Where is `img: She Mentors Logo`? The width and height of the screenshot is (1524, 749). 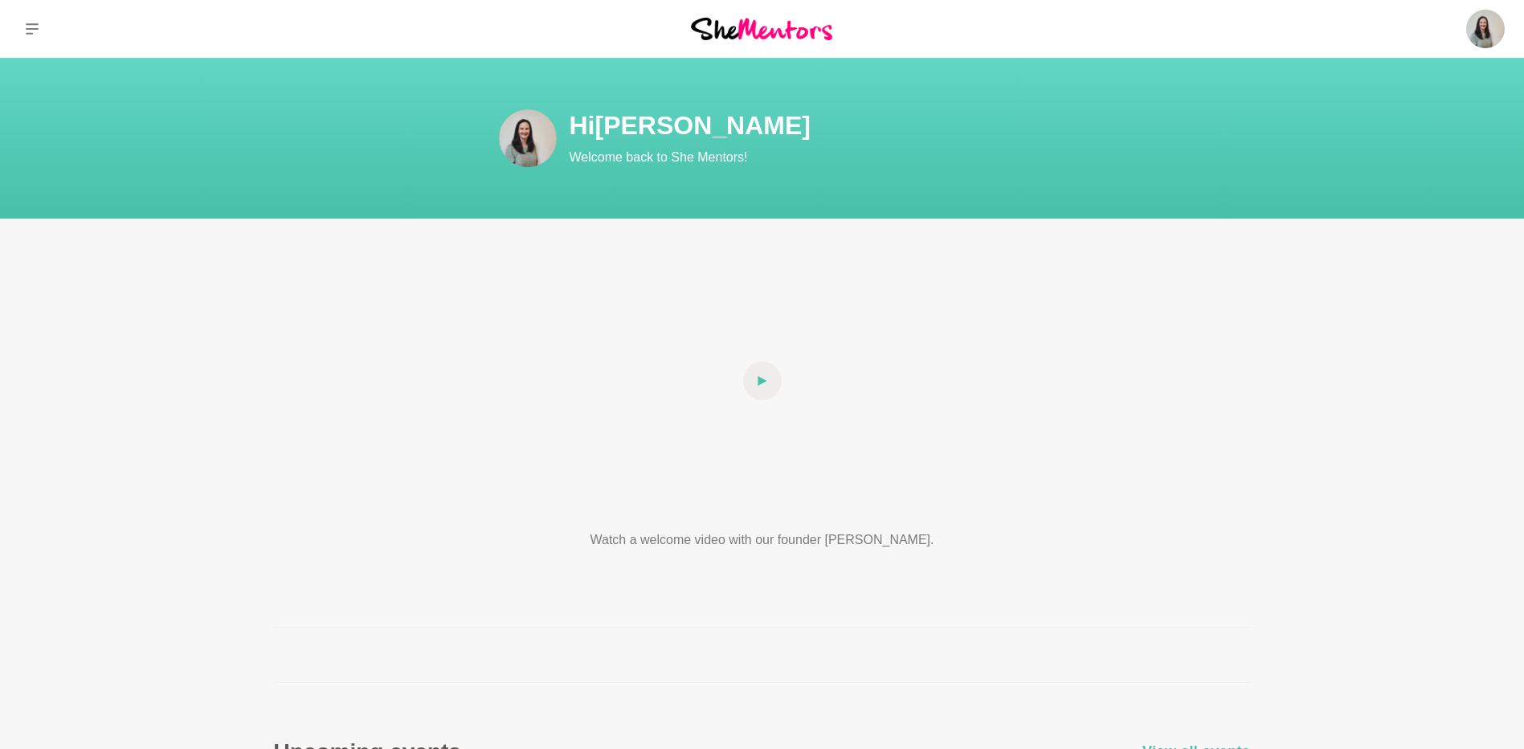 img: She Mentors Logo is located at coordinates (762, 28).